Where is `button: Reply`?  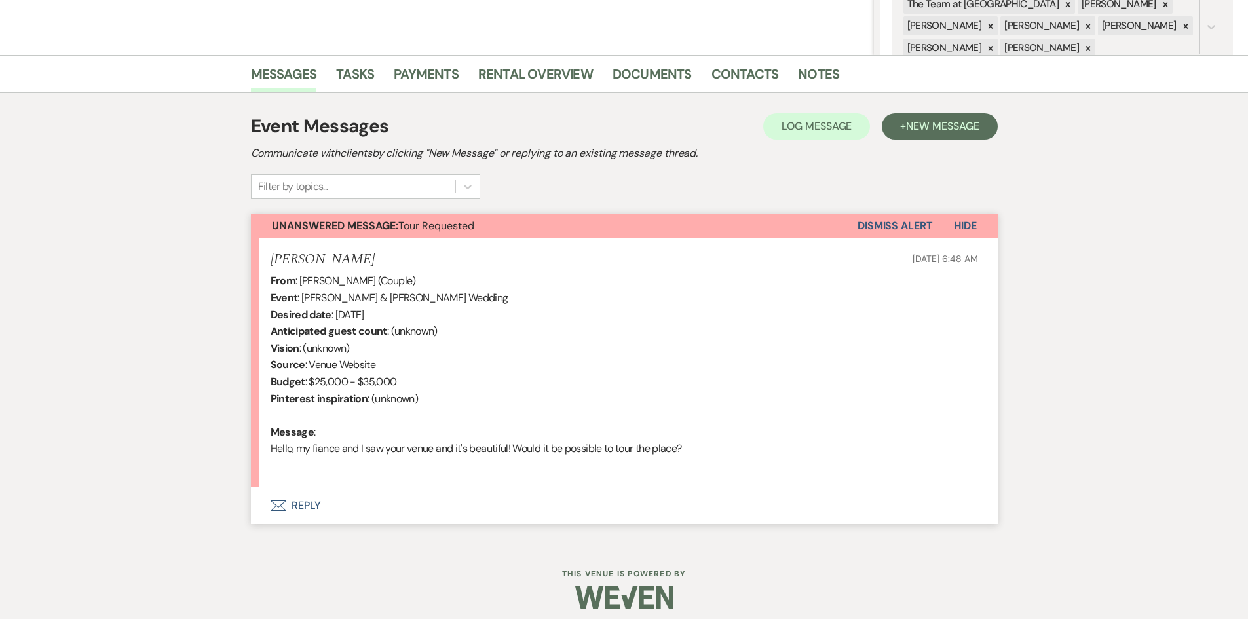
button: Reply is located at coordinates (624, 506).